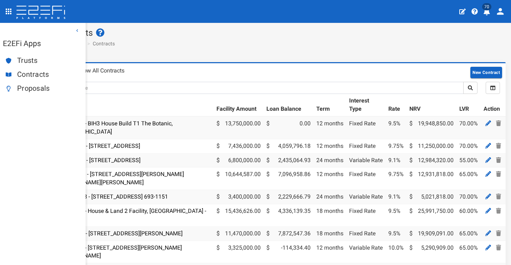 This screenshot has height=265, width=511. What do you see at coordinates (239, 197) in the screenshot?
I see `td: 3,400,000.00` at bounding box center [239, 197].